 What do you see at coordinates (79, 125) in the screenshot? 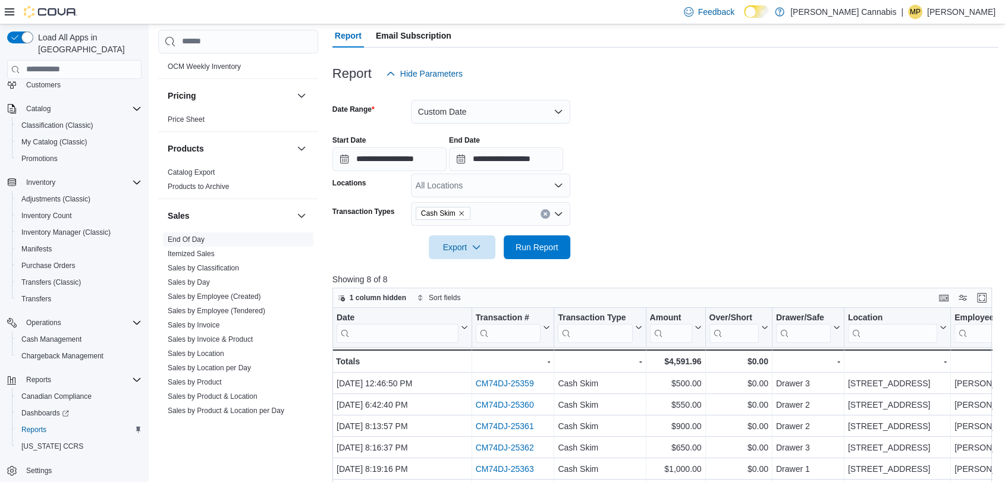
I see `button: Classification (Classic)` at bounding box center [79, 125].